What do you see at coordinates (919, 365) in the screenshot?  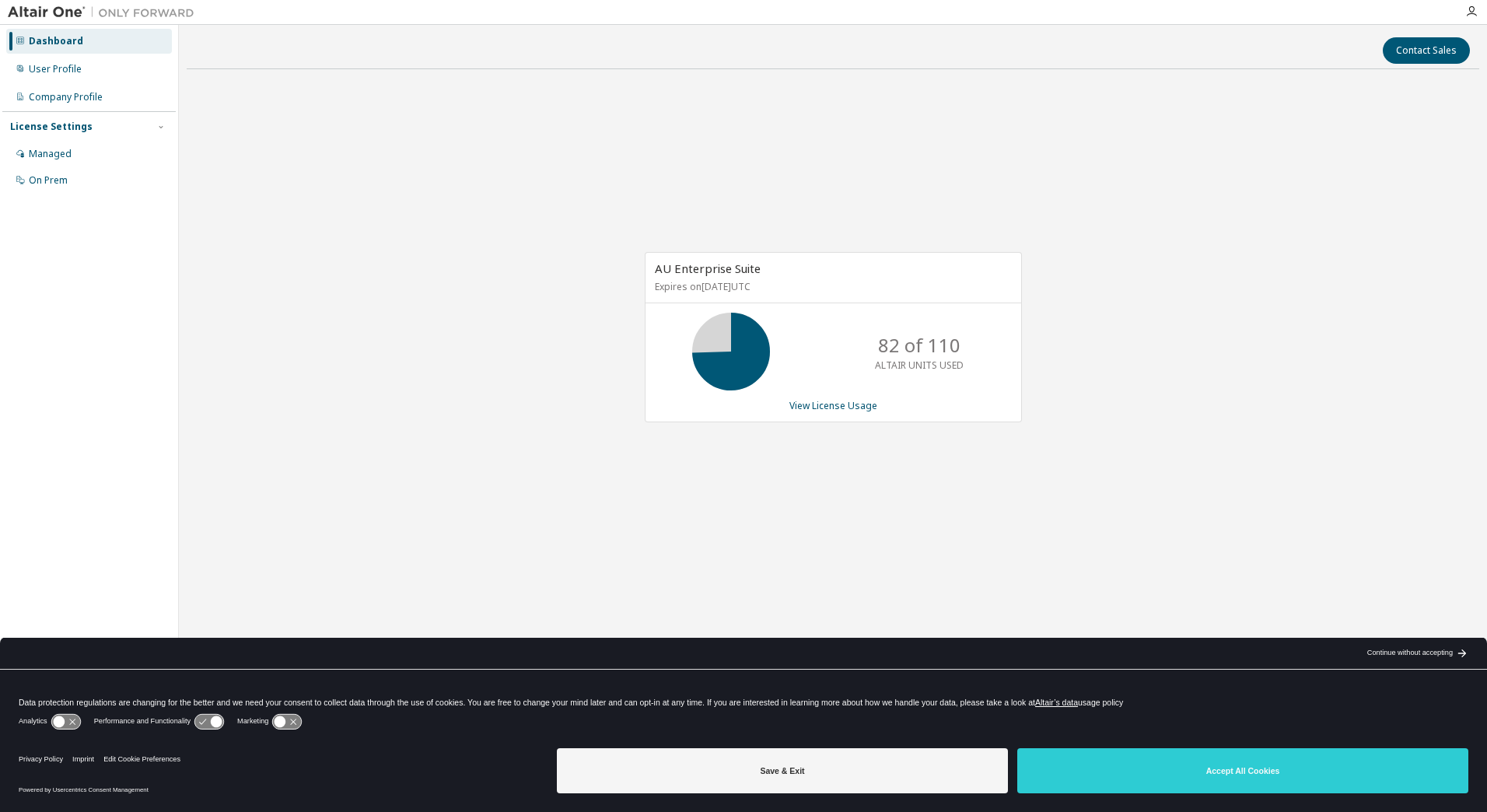 I see `p: ALTAIR UNITS USED` at bounding box center [919, 365].